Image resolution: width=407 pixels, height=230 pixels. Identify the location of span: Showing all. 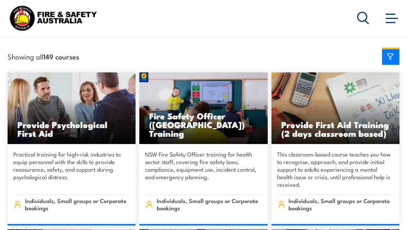
(43, 56).